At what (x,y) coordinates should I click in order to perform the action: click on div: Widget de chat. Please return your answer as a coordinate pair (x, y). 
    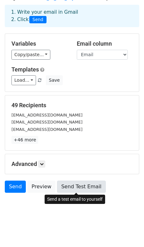
    Looking at the image, I should click on (128, 232).